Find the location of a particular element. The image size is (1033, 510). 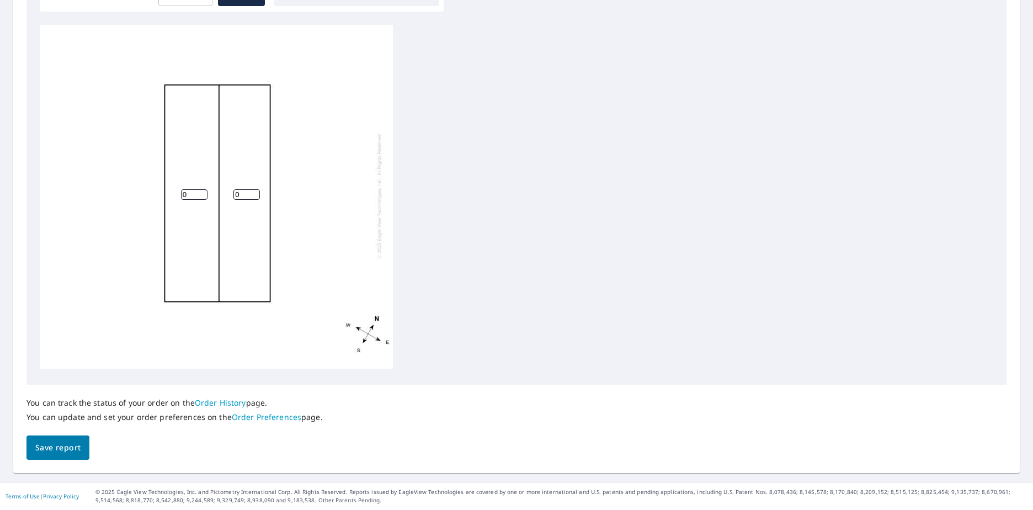

button: Save report is located at coordinates (58, 448).